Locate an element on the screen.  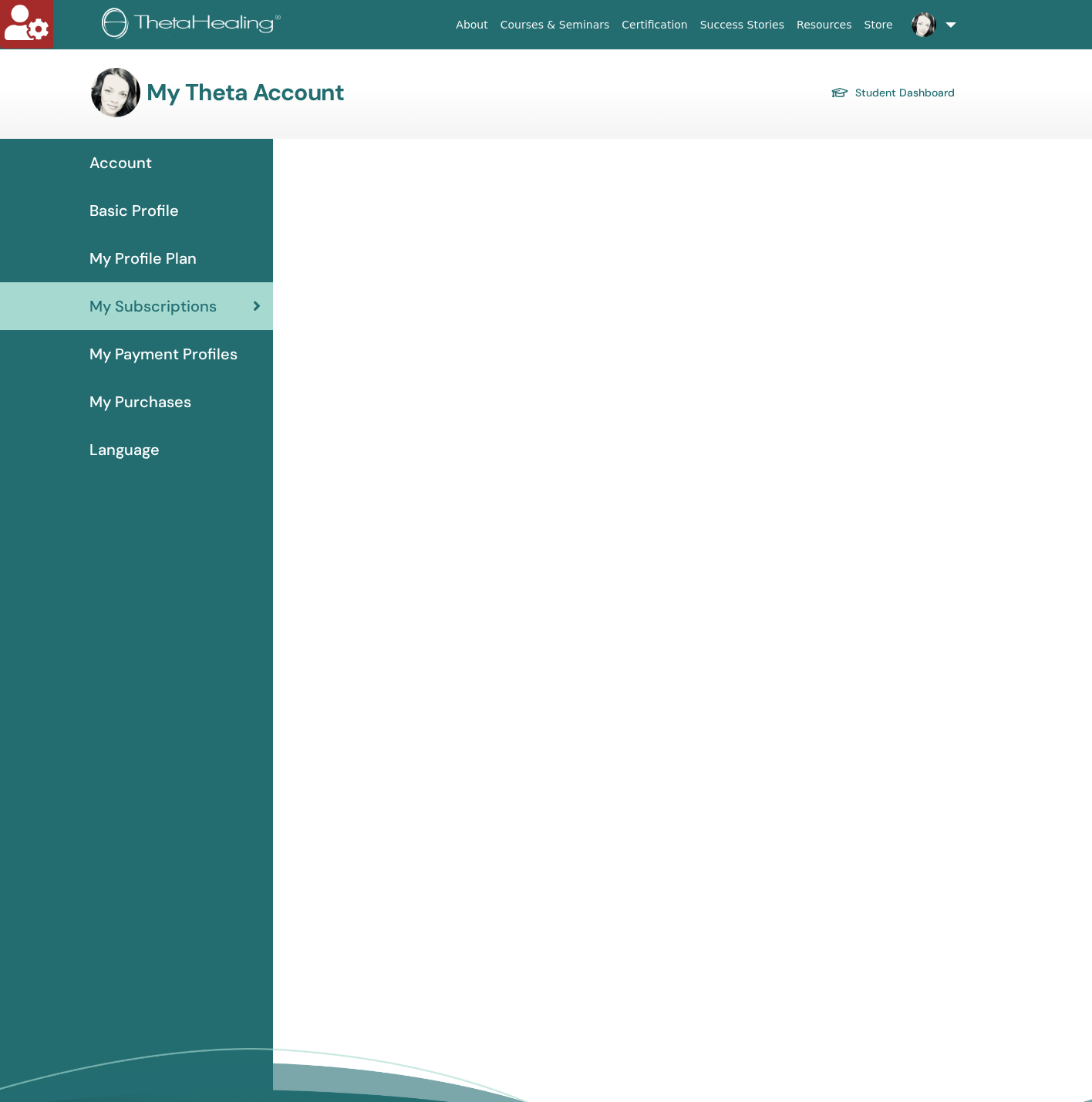
a: Store is located at coordinates (878, 24).